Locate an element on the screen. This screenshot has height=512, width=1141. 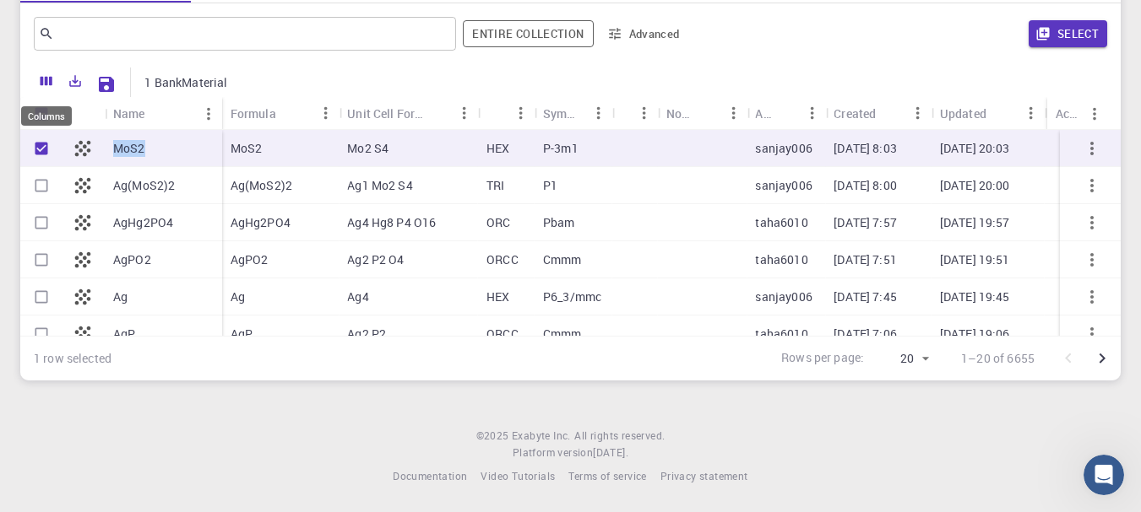
div: 1 row selected is located at coordinates (73, 359).